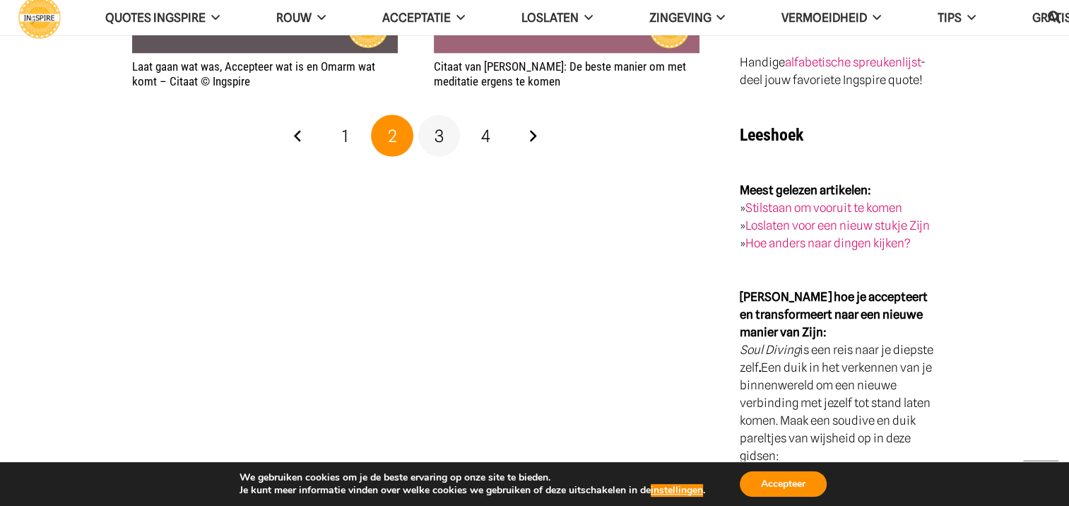 This screenshot has height=506, width=1069. Describe the element at coordinates (772, 134) in the screenshot. I see `strong: Leeshoek` at that location.